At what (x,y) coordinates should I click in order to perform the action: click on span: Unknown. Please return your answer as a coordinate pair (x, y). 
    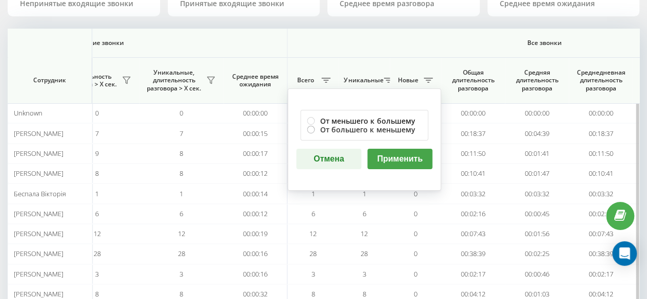
    Looking at the image, I should click on (28, 113).